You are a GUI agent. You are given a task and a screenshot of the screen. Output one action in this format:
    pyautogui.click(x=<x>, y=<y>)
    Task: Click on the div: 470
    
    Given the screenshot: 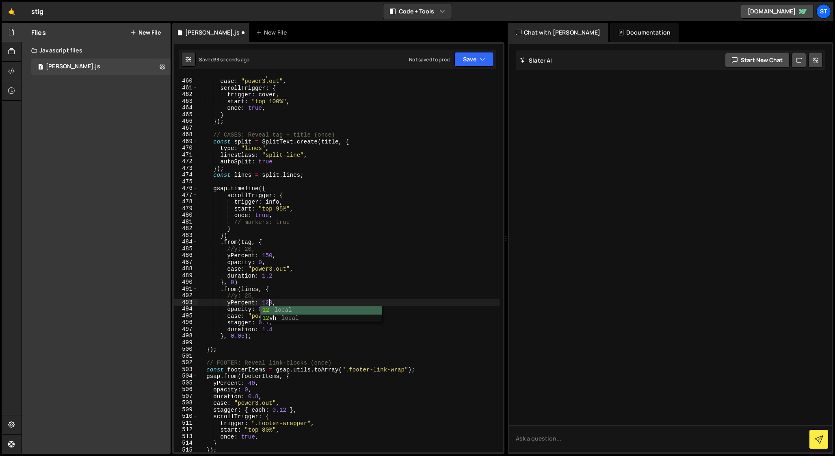 What is the action you would take?
    pyautogui.click(x=186, y=148)
    